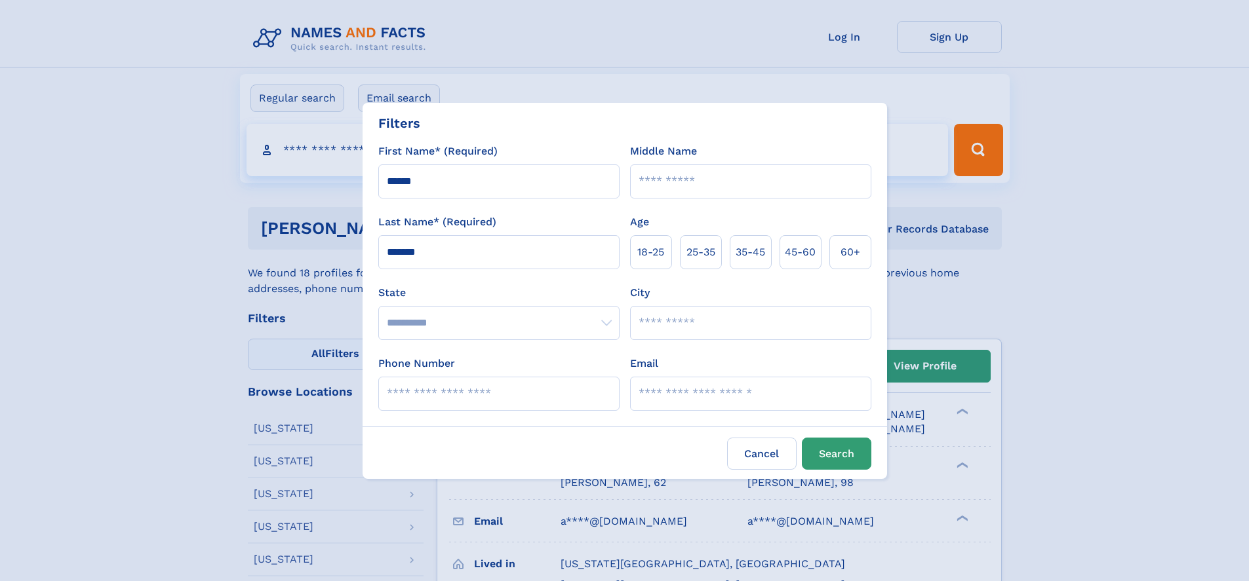 The height and width of the screenshot is (581, 1249). I want to click on button: Search, so click(836, 454).